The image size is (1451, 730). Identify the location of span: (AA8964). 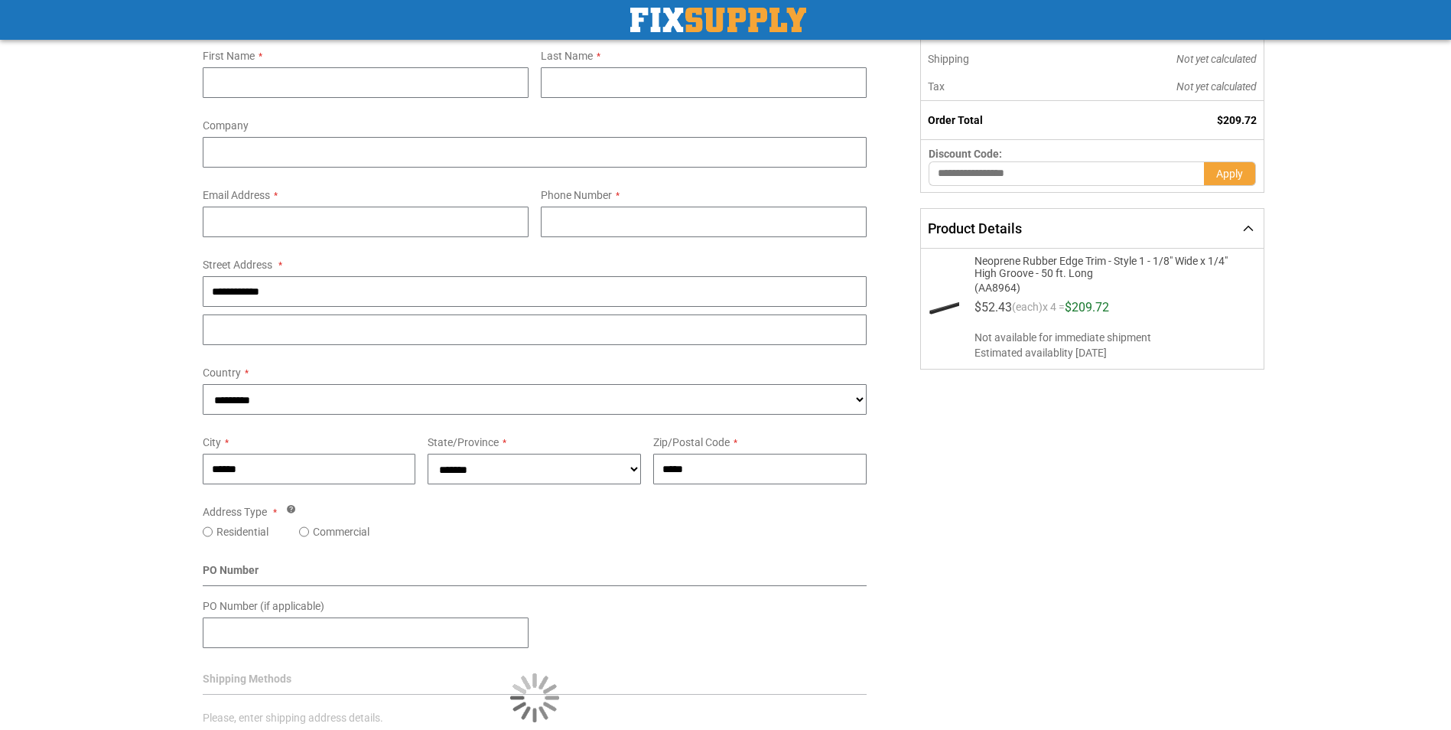
(1103, 286).